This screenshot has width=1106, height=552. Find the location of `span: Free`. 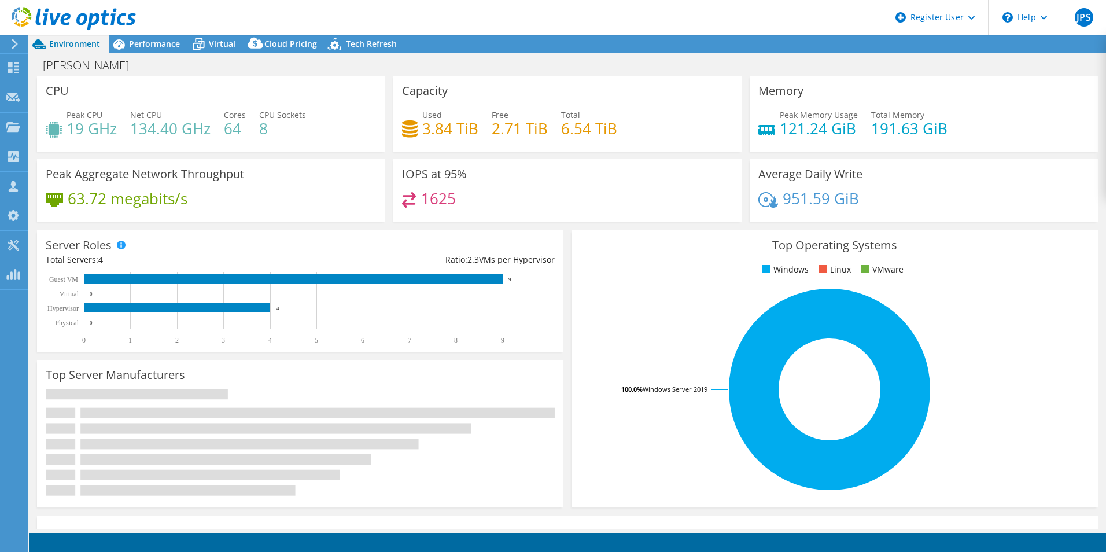

span: Free is located at coordinates (500, 114).